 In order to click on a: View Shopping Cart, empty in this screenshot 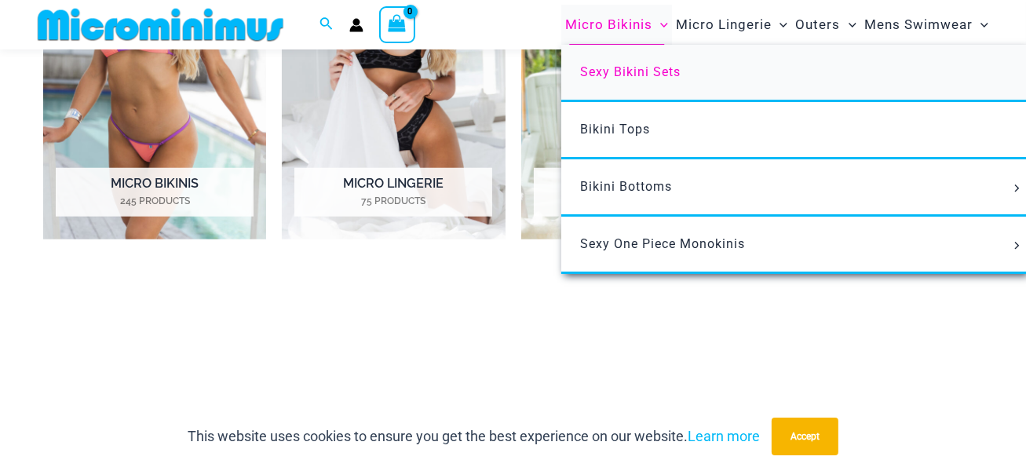, I will do `click(397, 24)`.